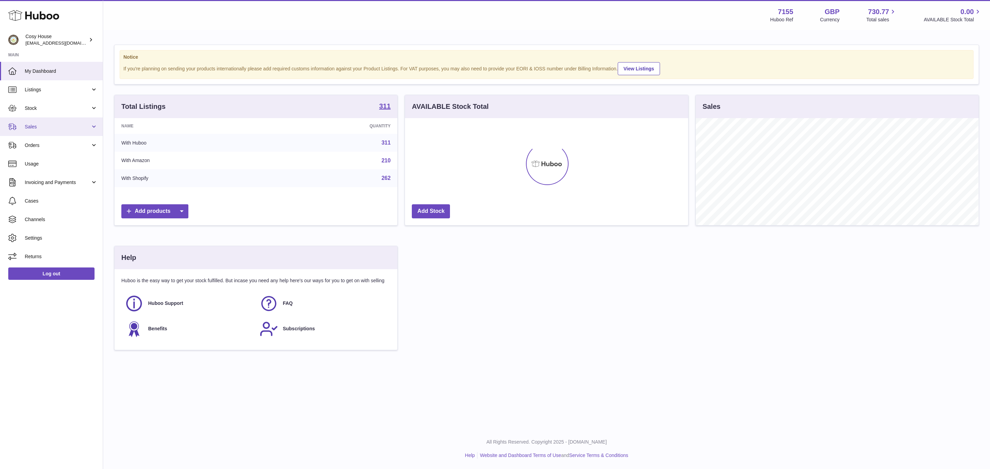 The image size is (990, 469). I want to click on span: 730.77, so click(878, 12).